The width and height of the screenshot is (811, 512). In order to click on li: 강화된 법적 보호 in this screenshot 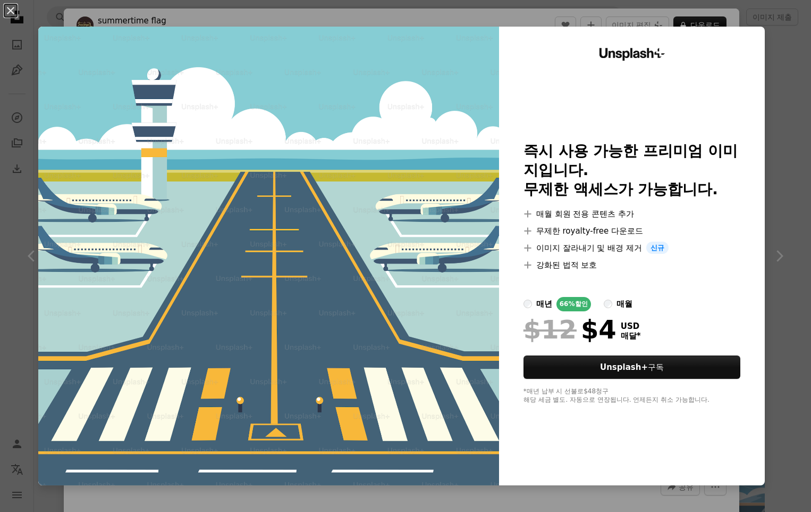, I will do `click(632, 265)`.